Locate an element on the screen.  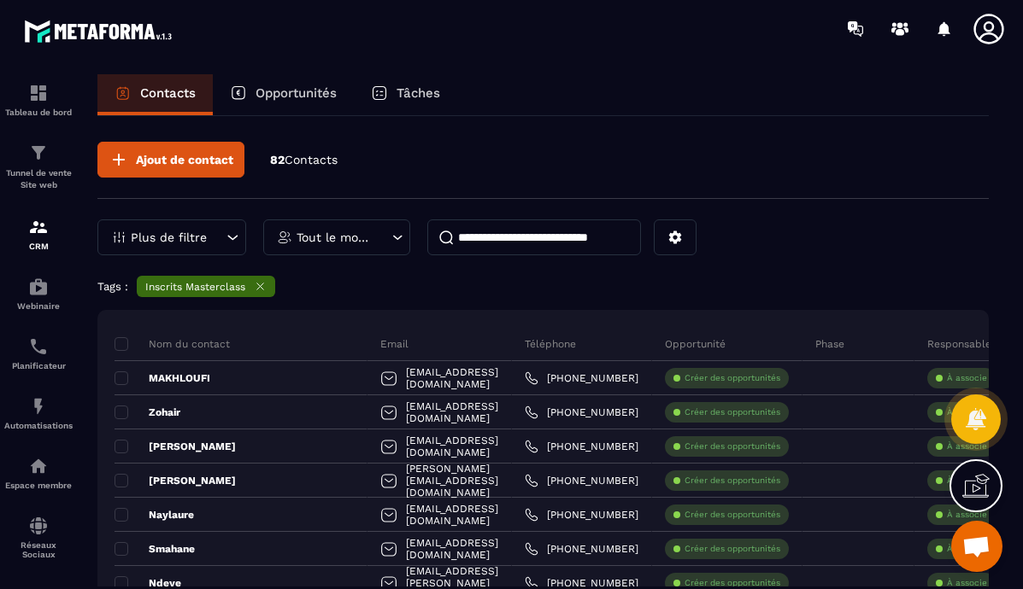
button: Ajout de contact is located at coordinates (171, 160).